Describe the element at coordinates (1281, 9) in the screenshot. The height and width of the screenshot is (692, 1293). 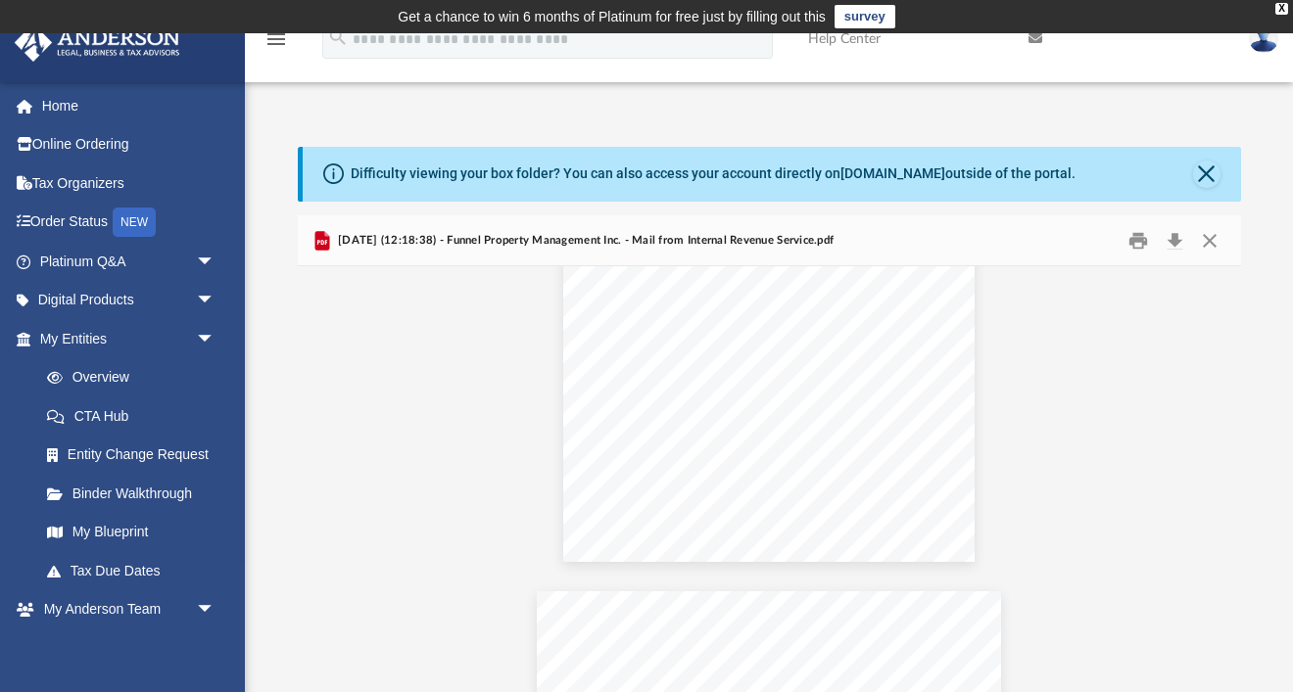
I see `div: close` at that location.